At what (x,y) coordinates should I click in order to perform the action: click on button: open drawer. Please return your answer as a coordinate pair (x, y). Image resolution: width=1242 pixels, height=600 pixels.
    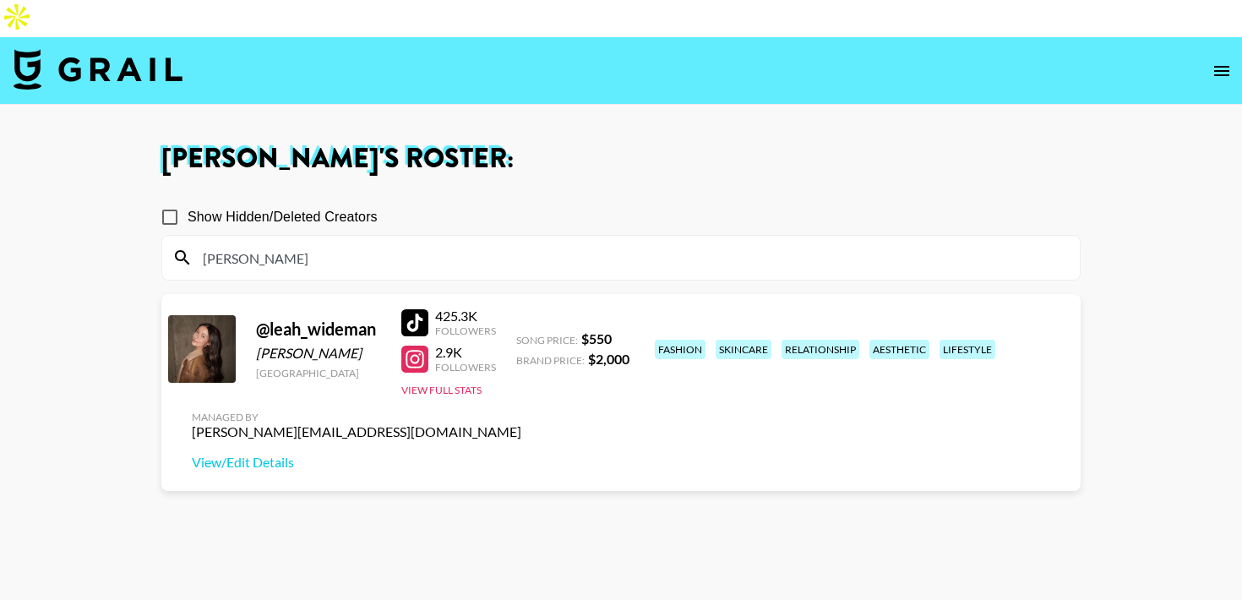
    Looking at the image, I should click on (1222, 71).